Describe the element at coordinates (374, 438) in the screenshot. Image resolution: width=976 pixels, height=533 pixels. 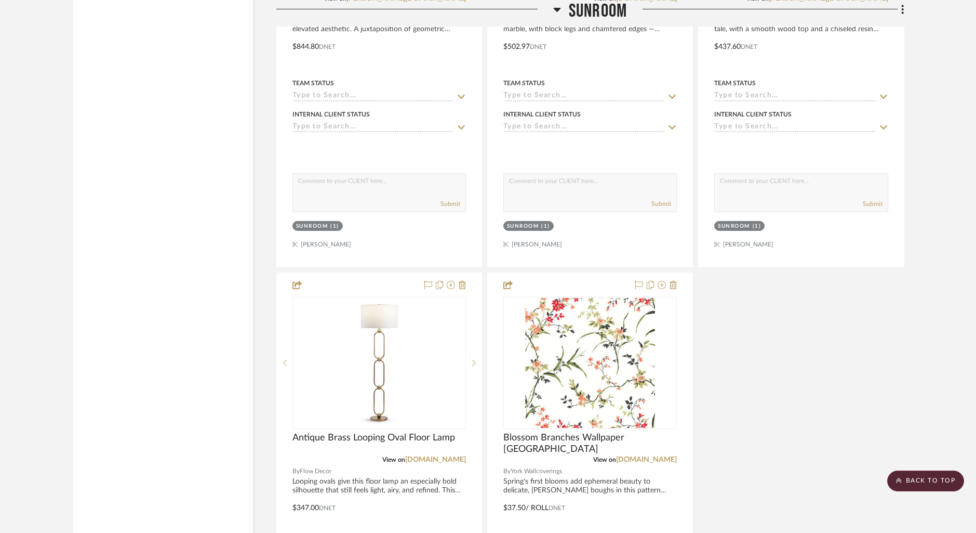
I see `span: Antique Brass Looping Oval Floor Lamp` at that location.